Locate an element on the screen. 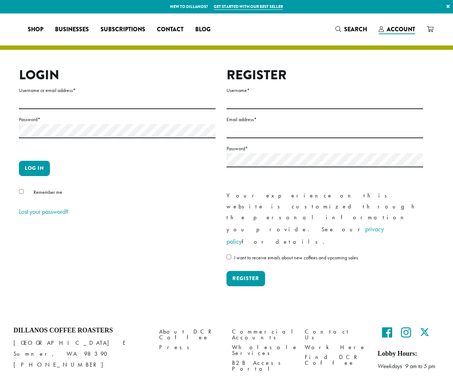 The height and width of the screenshot is (383, 453). a: Lost your password? is located at coordinates (44, 211).